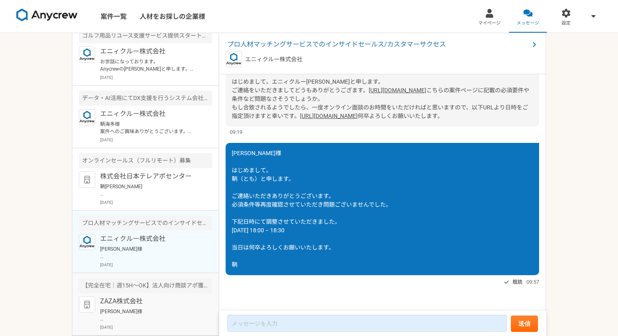 The image size is (618, 336). Describe the element at coordinates (527, 23) in the screenshot. I see `span: メッセージ` at that location.